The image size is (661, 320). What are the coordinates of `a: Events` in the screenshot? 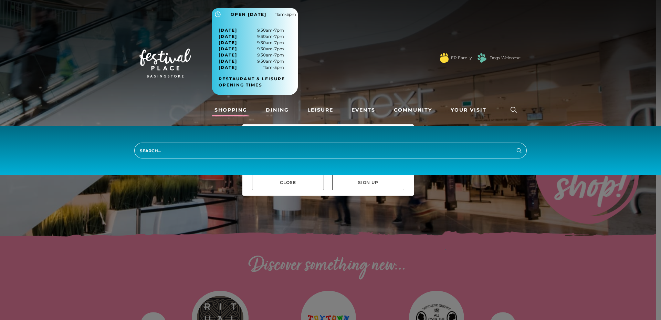 It's located at (363, 110).